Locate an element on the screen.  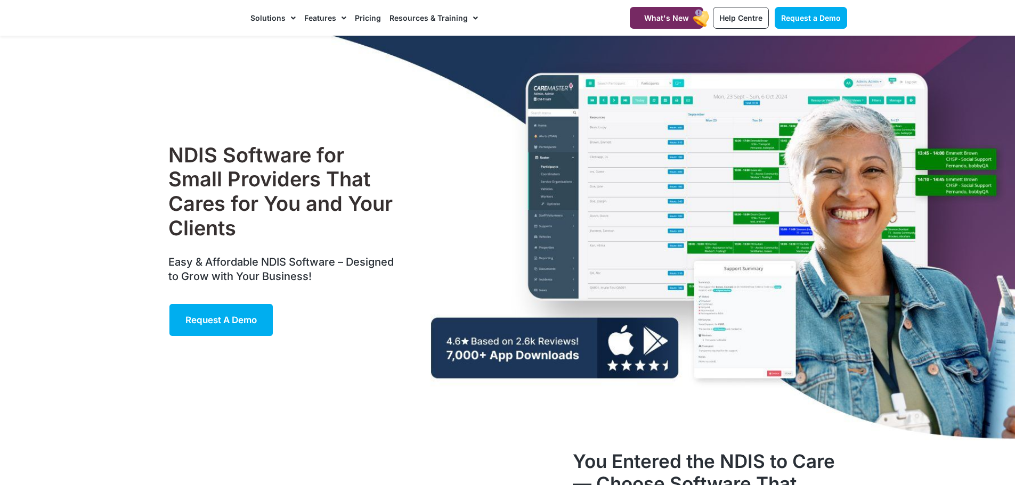
span: Easy & Affordable NDIS Software – Designed to Grow with Your Business! is located at coordinates (281, 269).